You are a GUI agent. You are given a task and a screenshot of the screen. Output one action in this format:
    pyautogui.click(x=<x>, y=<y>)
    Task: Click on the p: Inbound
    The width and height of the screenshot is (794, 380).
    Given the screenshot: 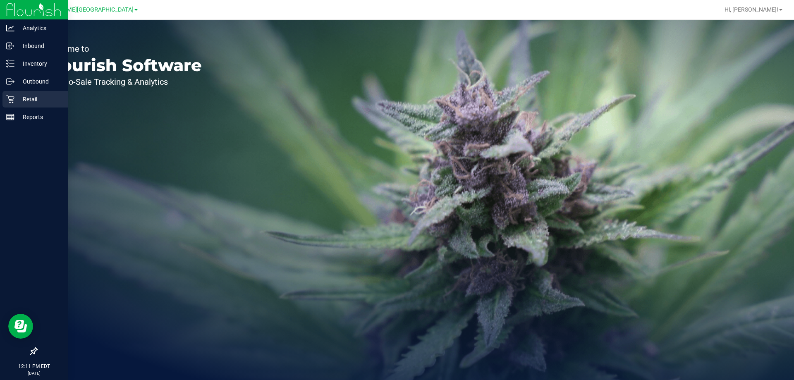 What is the action you would take?
    pyautogui.click(x=39, y=46)
    